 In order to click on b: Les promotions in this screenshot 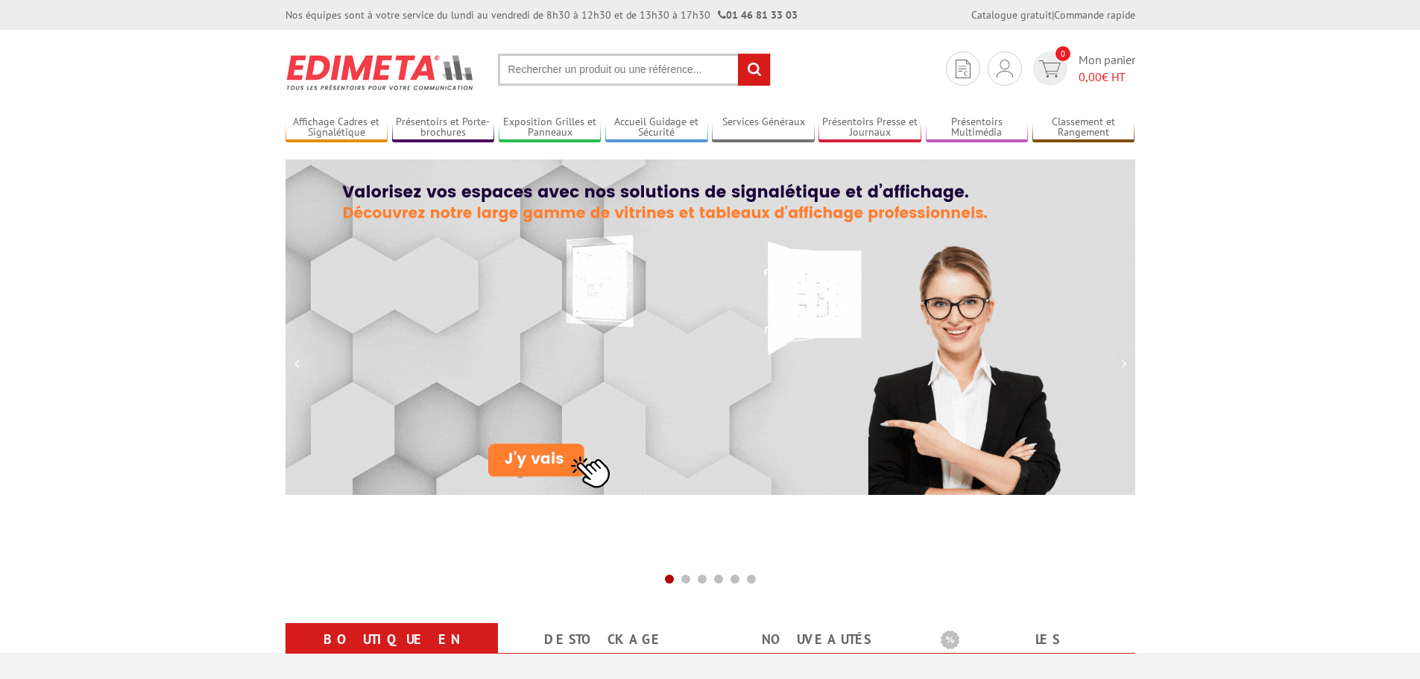, I will do `click(1034, 641)`.